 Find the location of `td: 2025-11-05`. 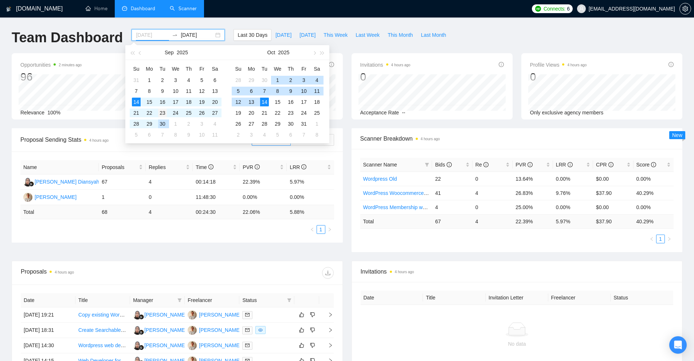

td: 2025-11-05 is located at coordinates (277, 135).